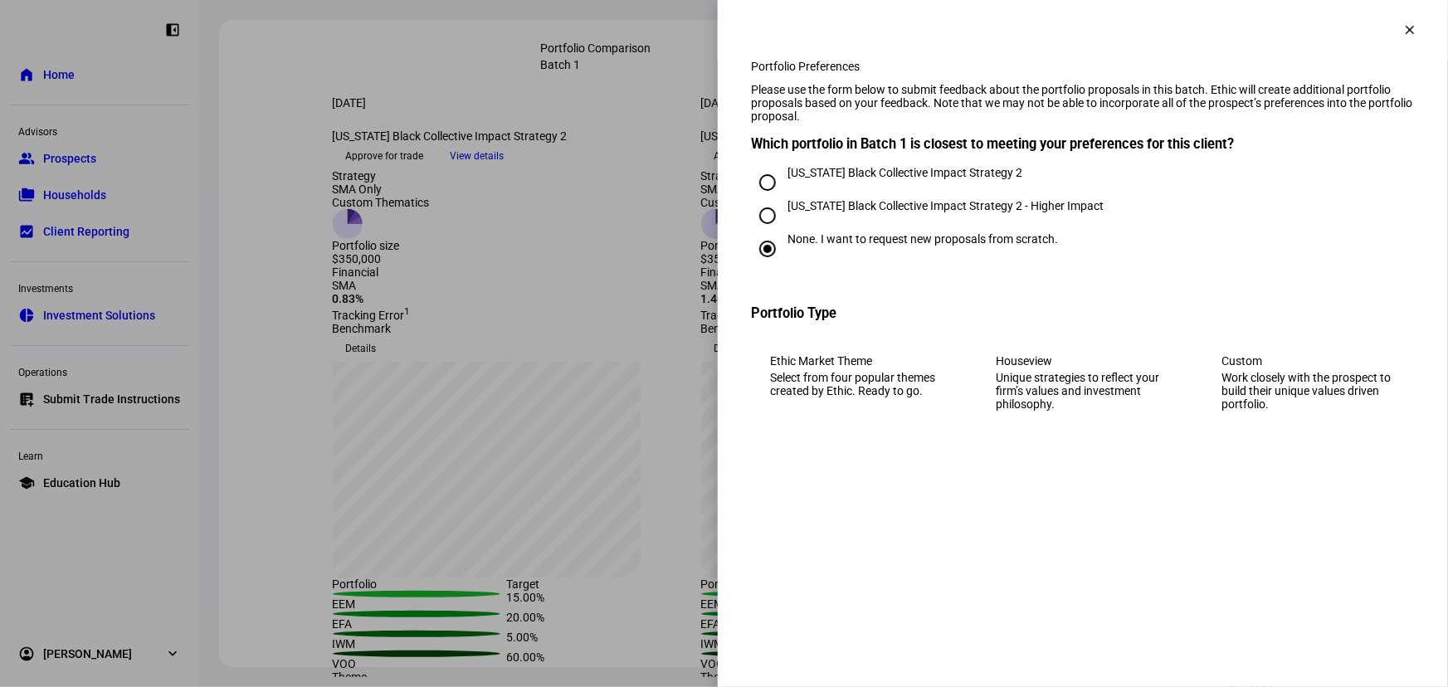  What do you see at coordinates (1083, 313) in the screenshot?
I see `h3: Portfolio Type` at bounding box center [1083, 313].